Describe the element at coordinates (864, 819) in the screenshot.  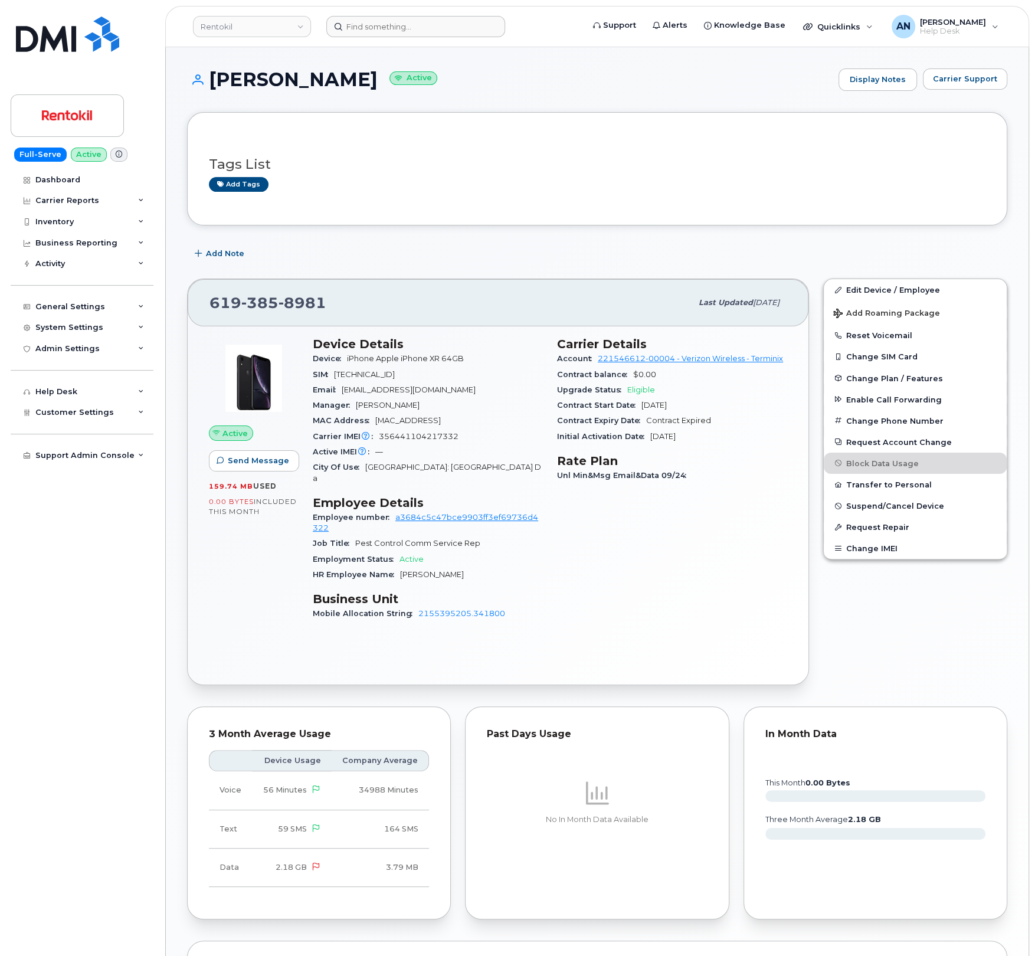
I see `tspan: 2.18 GB` at that location.